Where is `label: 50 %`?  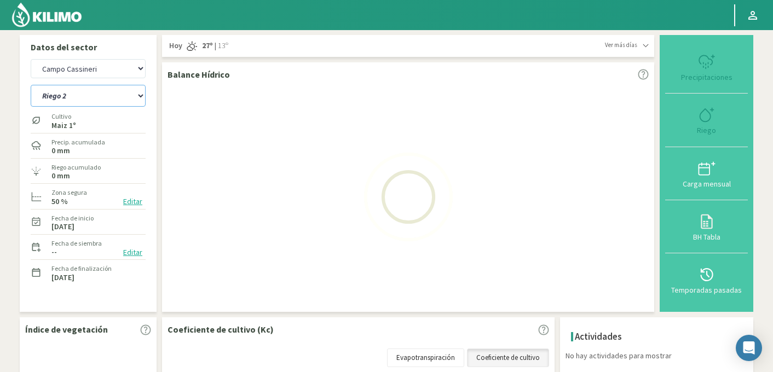 label: 50 % is located at coordinates (60, 201).